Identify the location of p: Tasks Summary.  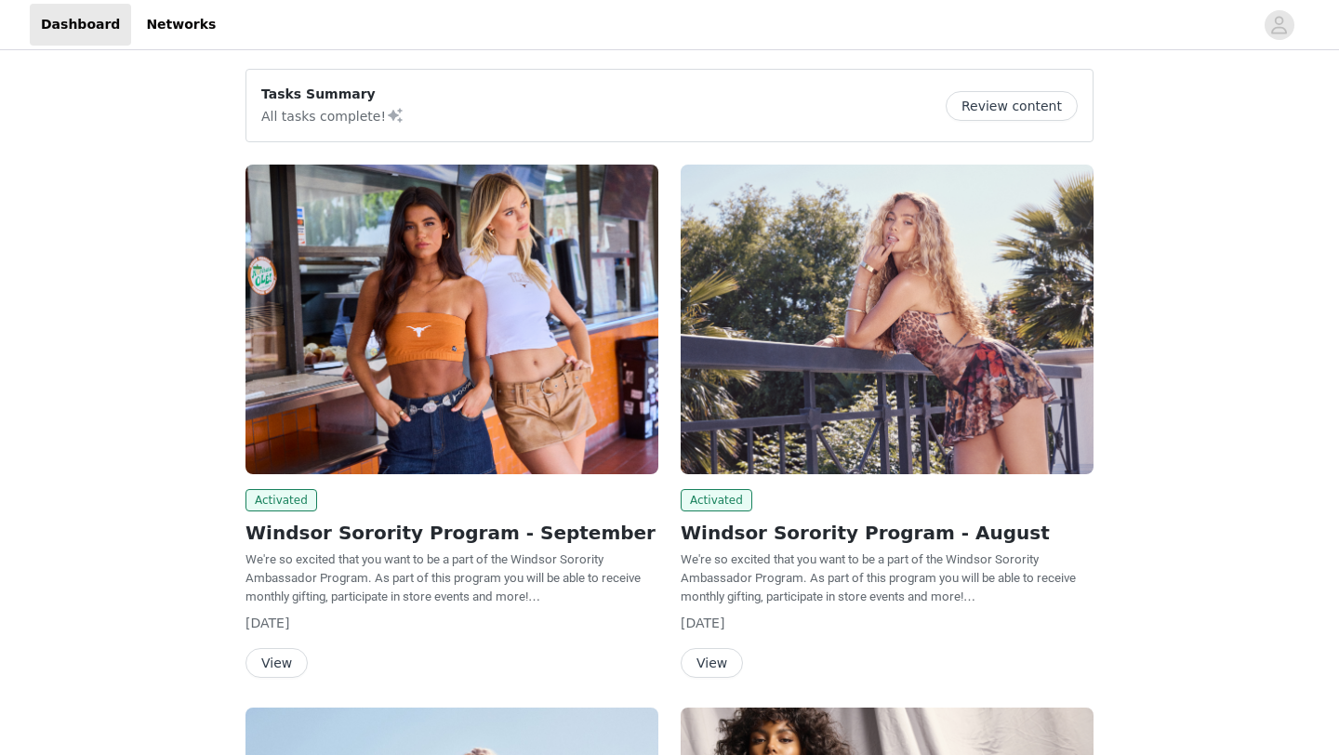
(333, 94).